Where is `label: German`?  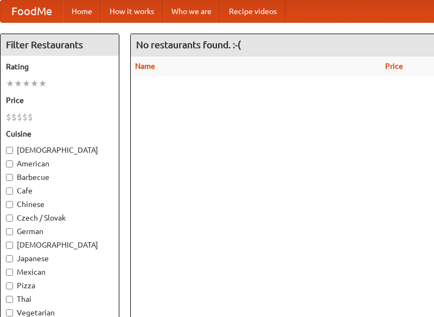 label: German is located at coordinates (60, 231).